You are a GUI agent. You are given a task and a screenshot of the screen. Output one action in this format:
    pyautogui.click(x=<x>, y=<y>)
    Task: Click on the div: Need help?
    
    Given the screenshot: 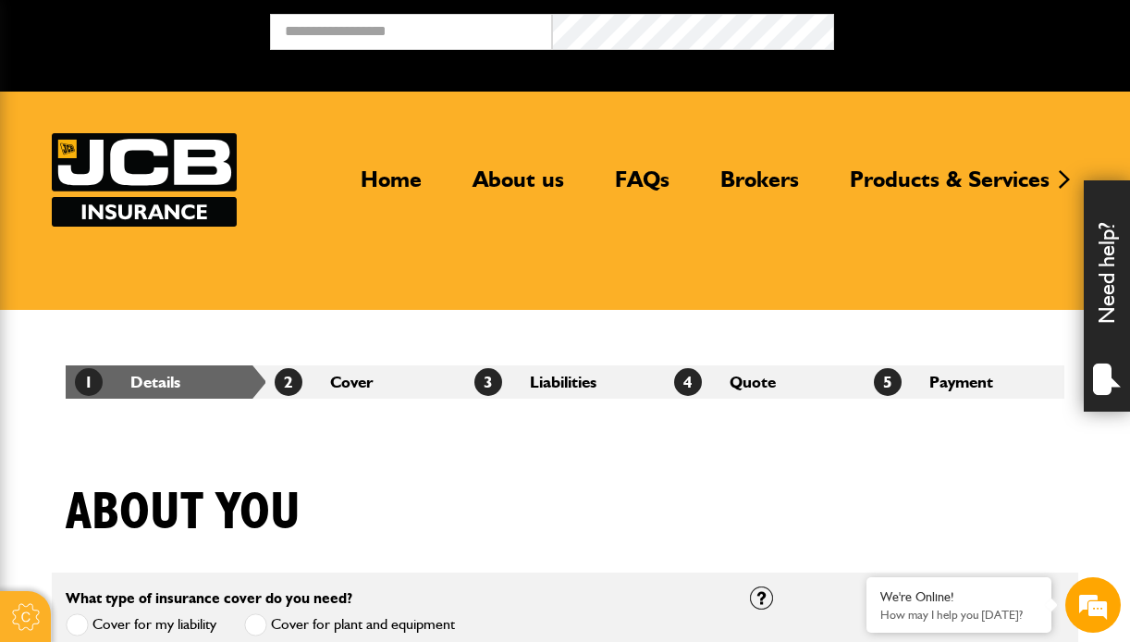 What is the action you would take?
    pyautogui.click(x=1107, y=296)
    